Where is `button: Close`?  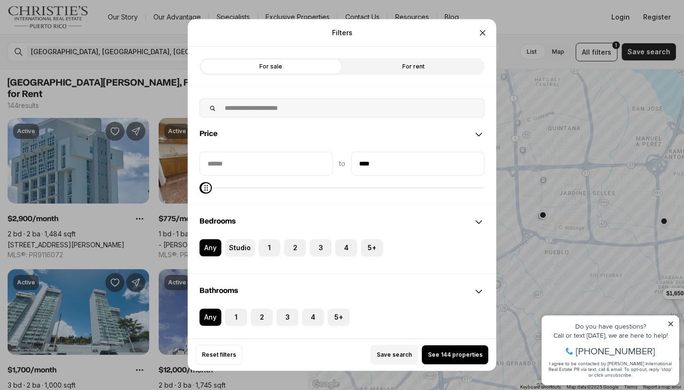
button: Close is located at coordinates (483, 33).